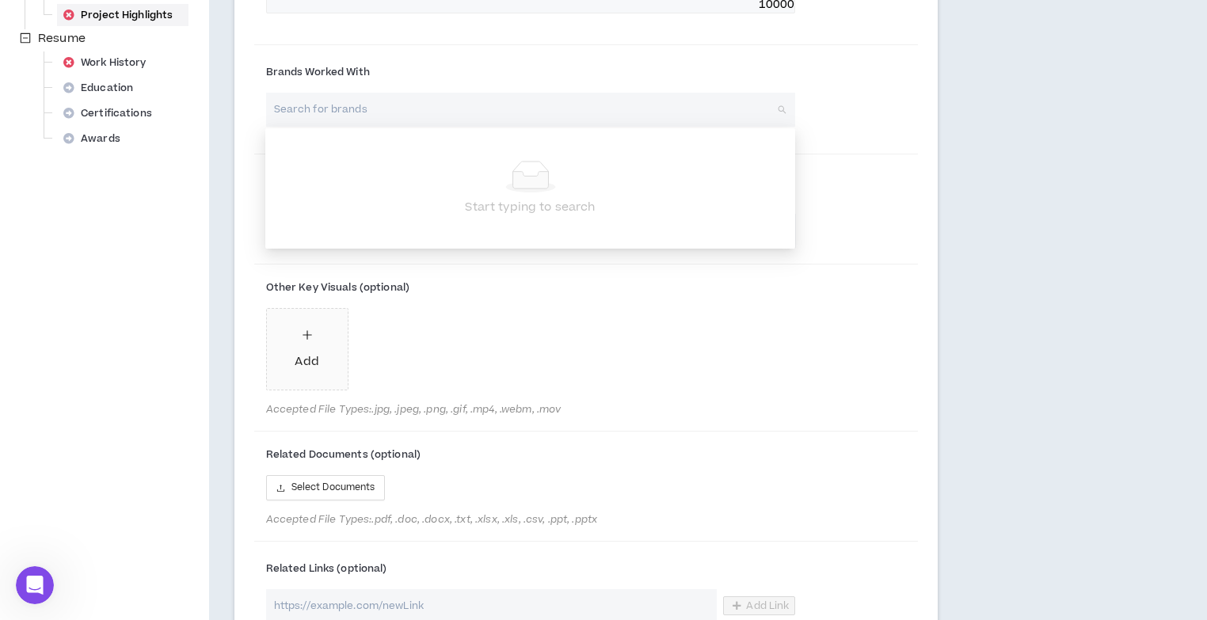  What do you see at coordinates (530, 207) in the screenshot?
I see `div: Start typing to search` at bounding box center [530, 207].